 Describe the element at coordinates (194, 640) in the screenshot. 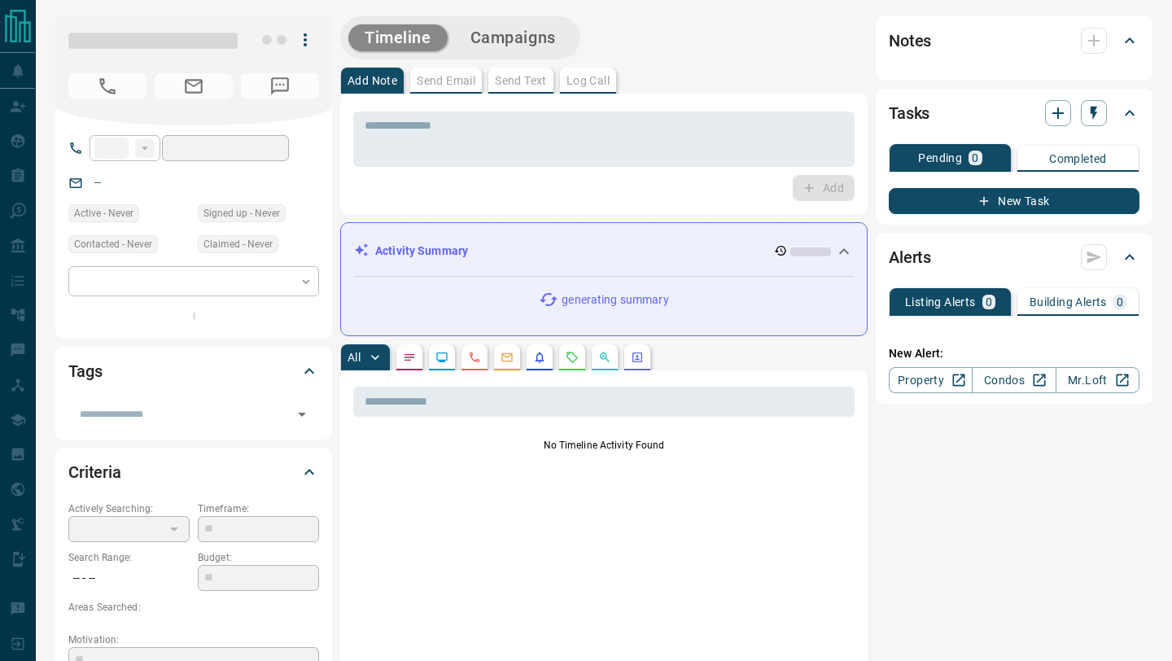

I see `p: Motivation:` at that location.